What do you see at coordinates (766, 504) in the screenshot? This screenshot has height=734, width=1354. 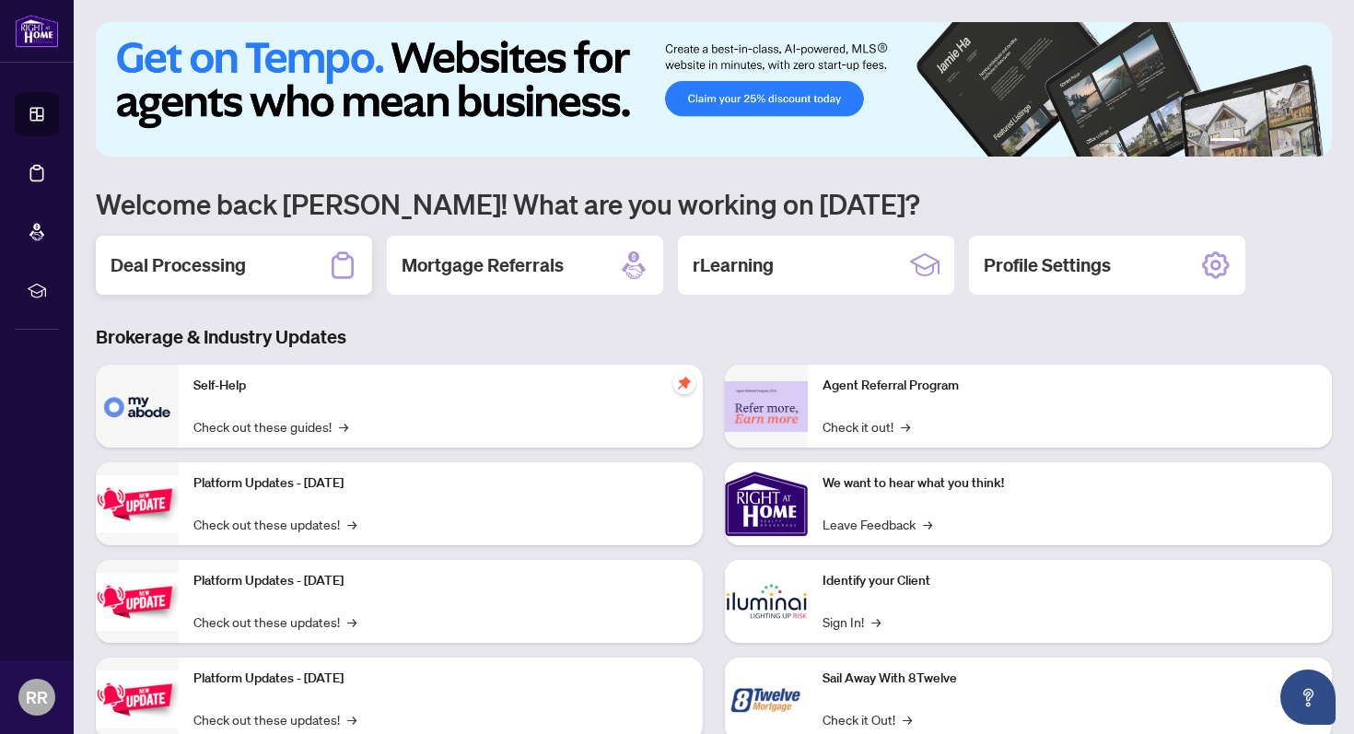 I see `img: We want to hear what you think!` at bounding box center [766, 504].